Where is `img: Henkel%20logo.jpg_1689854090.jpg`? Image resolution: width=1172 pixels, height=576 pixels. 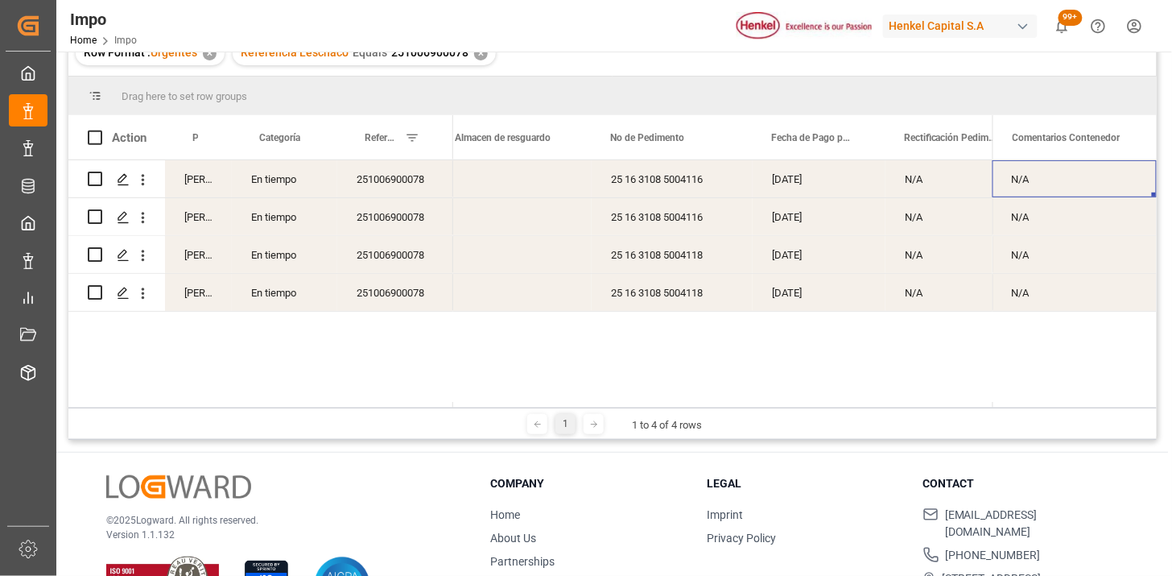
img: Henkel%20logo.jpg_1689854090.jpg is located at coordinates (804, 26).